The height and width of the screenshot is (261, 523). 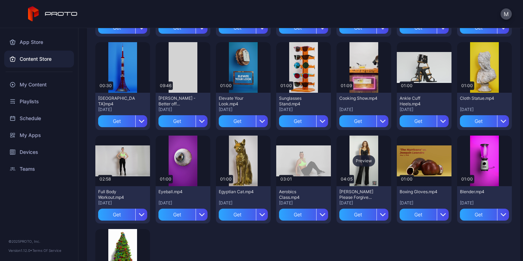 I want to click on div: Ankle Cuff Heels.mp4, so click(x=419, y=101).